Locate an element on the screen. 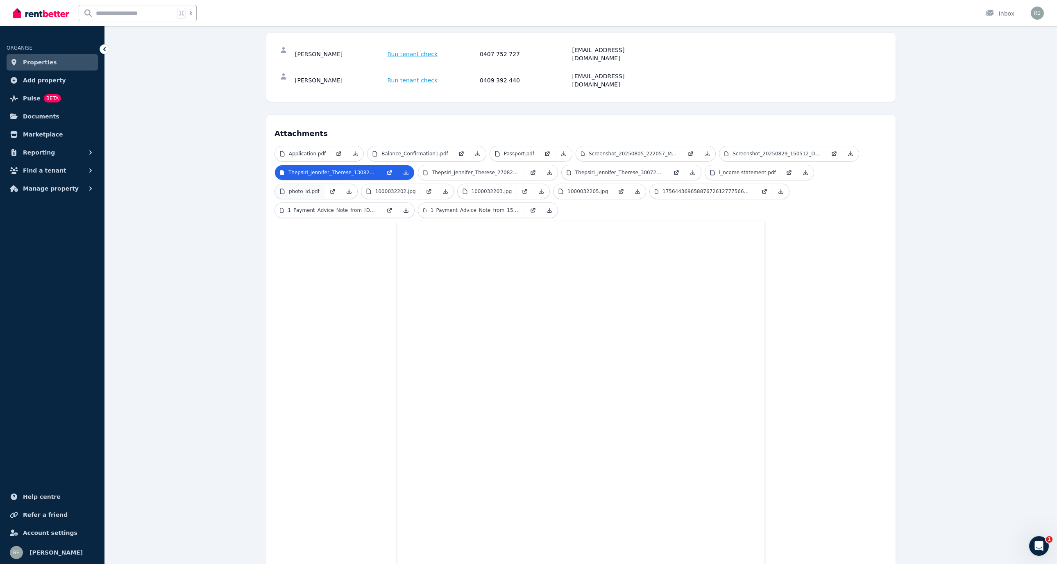  span: Manage property is located at coordinates (51, 188).